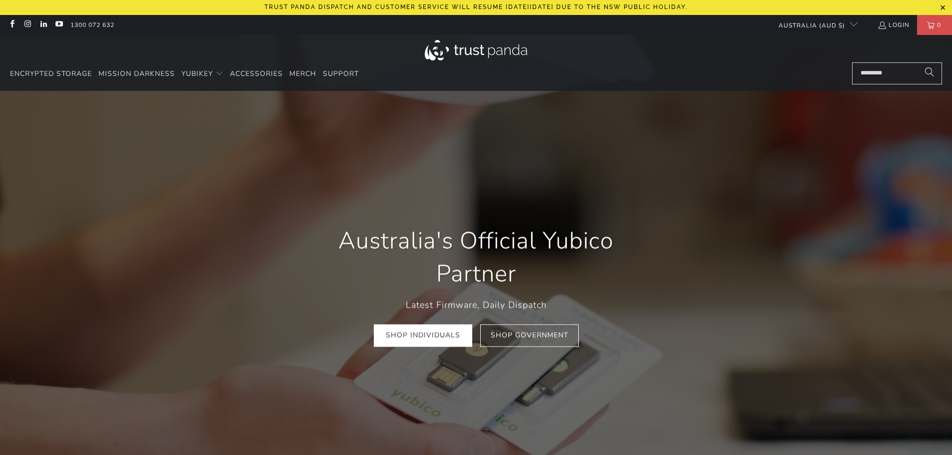 This screenshot has width=952, height=455. I want to click on nav: Translation missing: en.navigation.header.main_nav, so click(184, 74).